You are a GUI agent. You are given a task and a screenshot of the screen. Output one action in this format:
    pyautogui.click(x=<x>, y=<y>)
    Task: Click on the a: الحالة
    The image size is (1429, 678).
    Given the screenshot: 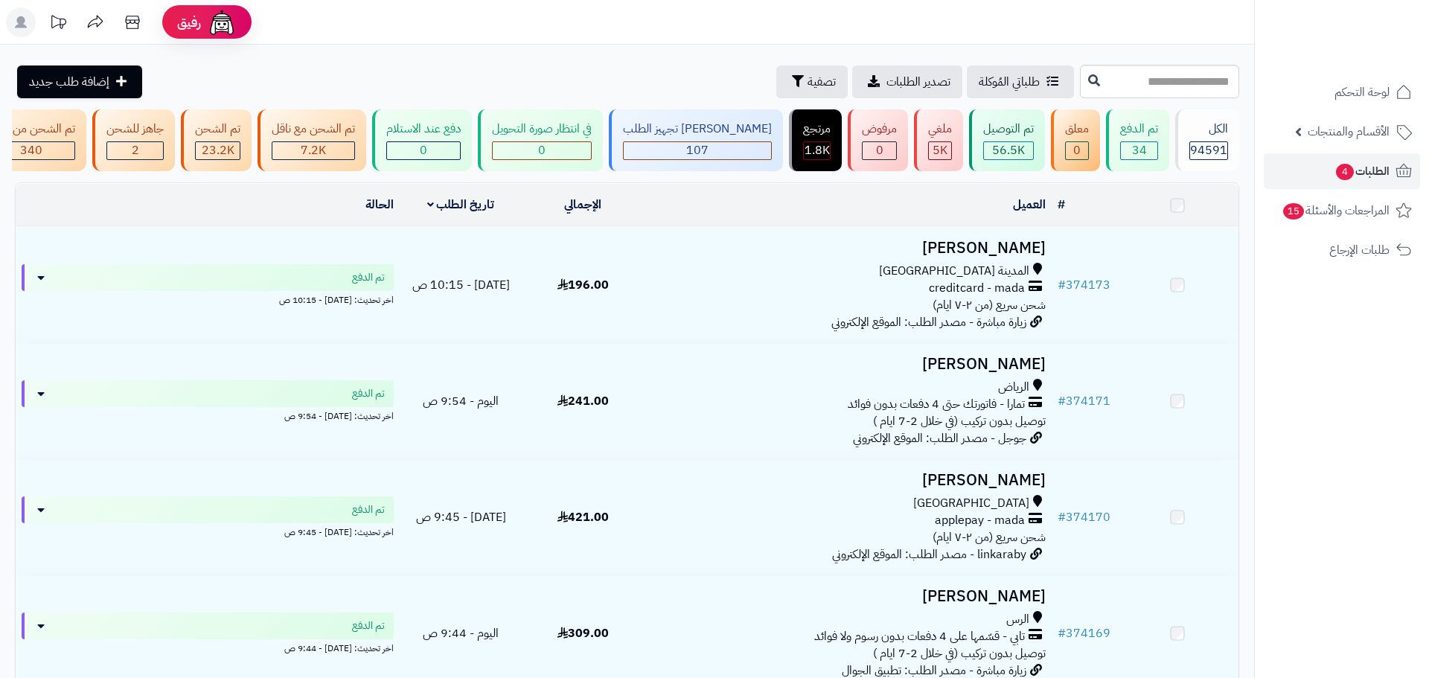 What is the action you would take?
    pyautogui.click(x=380, y=205)
    